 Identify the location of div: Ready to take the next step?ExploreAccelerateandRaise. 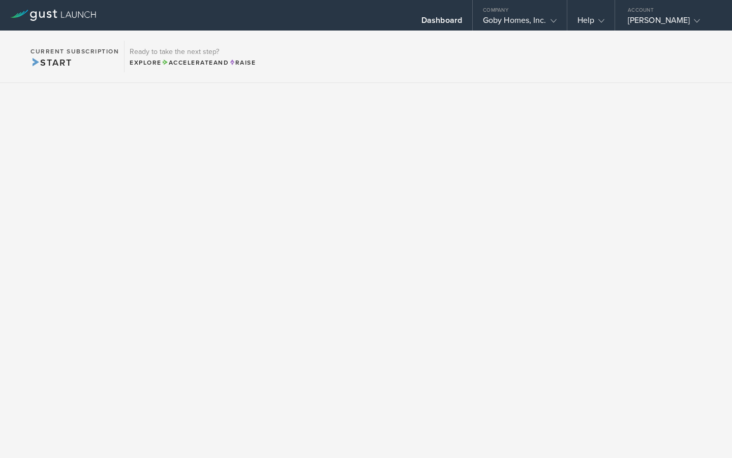
(192, 56).